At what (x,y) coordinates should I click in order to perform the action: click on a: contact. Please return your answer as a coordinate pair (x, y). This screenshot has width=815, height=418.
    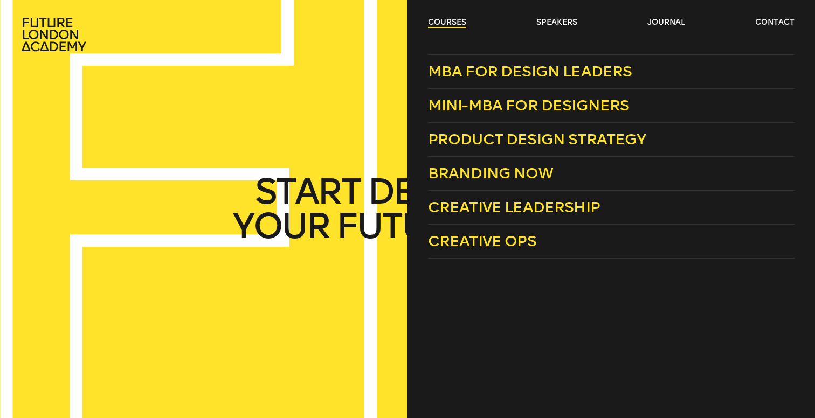
    Looking at the image, I should click on (775, 23).